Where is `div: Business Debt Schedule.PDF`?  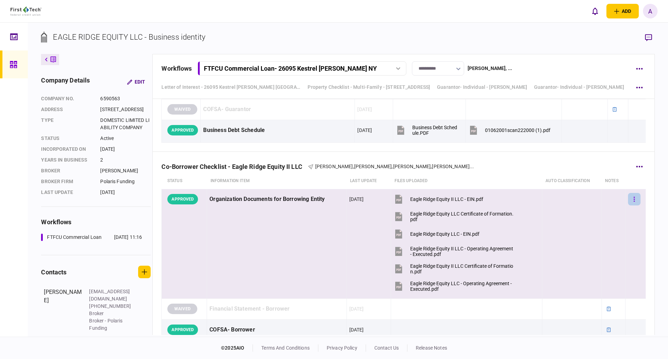
div: Business Debt Schedule.PDF is located at coordinates (436, 130).